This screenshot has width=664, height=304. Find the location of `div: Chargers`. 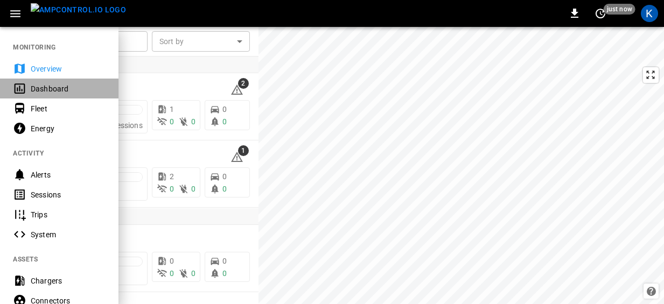

div: Chargers is located at coordinates (68, 281).